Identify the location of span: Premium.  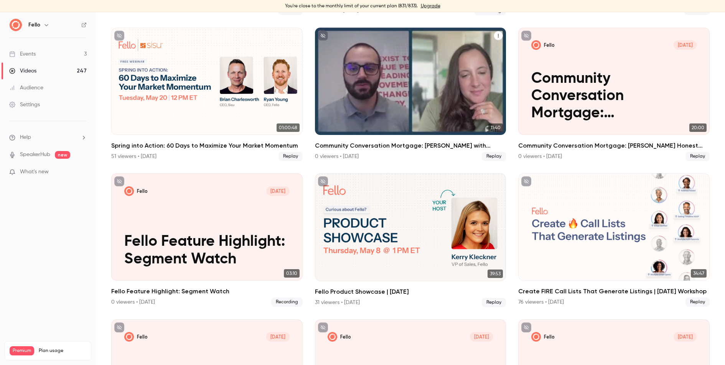
(22, 351).